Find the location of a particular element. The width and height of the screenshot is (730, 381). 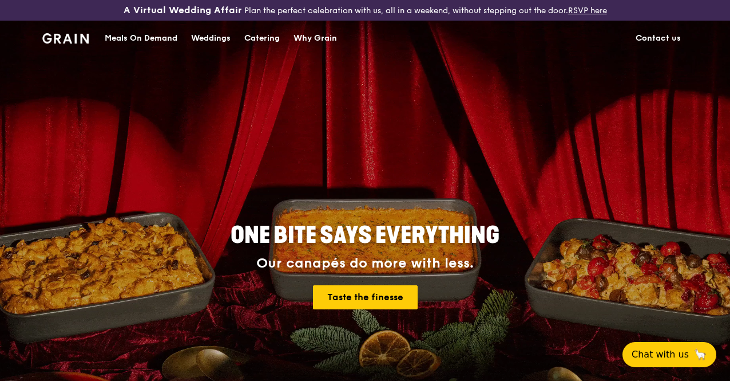

a: Taste the finesse is located at coordinates (365, 297).